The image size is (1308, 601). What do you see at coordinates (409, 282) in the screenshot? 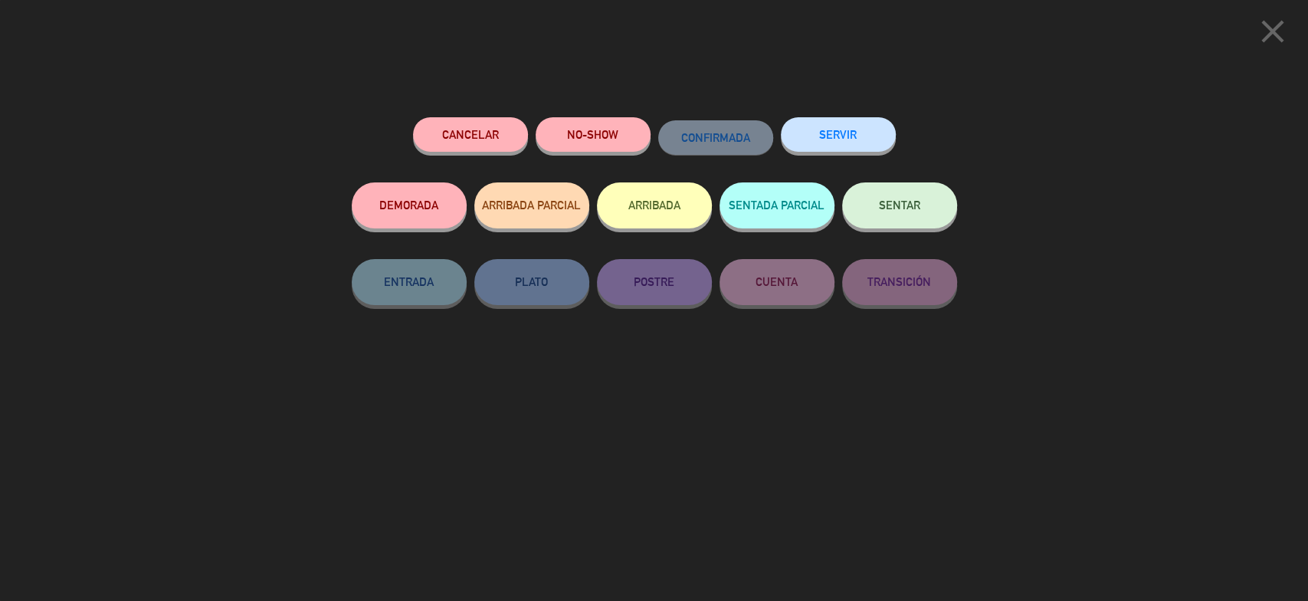
I see `button: ENTRADA` at bounding box center [409, 282].